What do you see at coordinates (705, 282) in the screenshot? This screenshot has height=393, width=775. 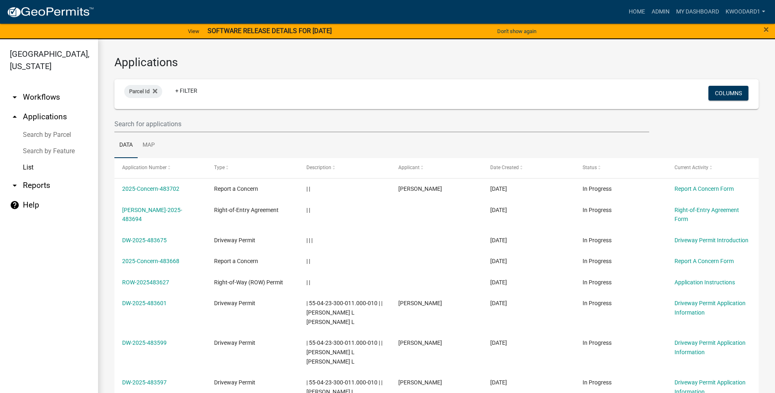 I see `a: Application Instructions` at bounding box center [705, 282].